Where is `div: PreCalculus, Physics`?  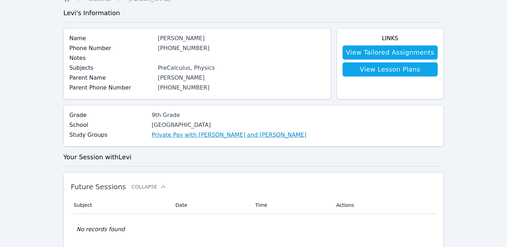 div: PreCalculus, Physics is located at coordinates (241, 68).